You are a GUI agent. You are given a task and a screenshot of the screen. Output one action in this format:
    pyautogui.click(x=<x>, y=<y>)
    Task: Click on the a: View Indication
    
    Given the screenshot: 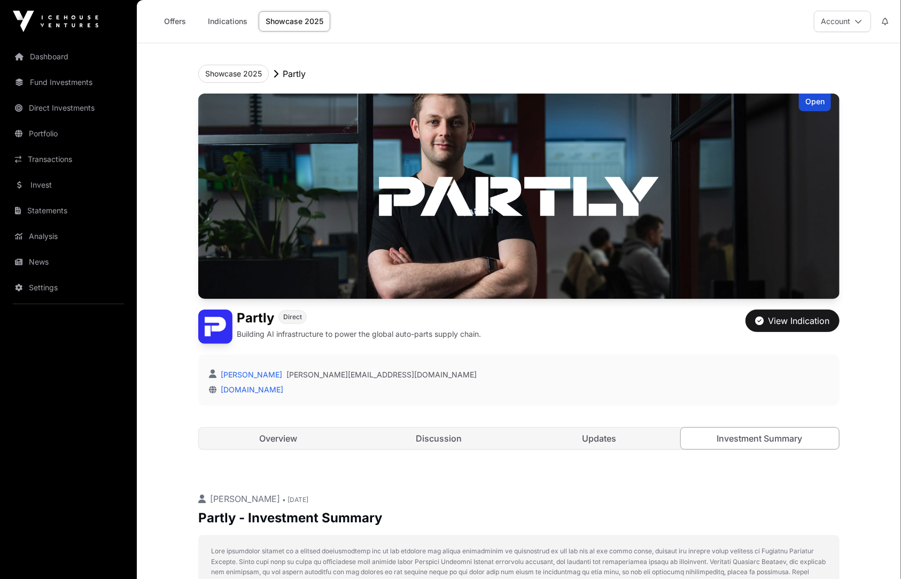 What is the action you would take?
    pyautogui.click(x=793, y=326)
    